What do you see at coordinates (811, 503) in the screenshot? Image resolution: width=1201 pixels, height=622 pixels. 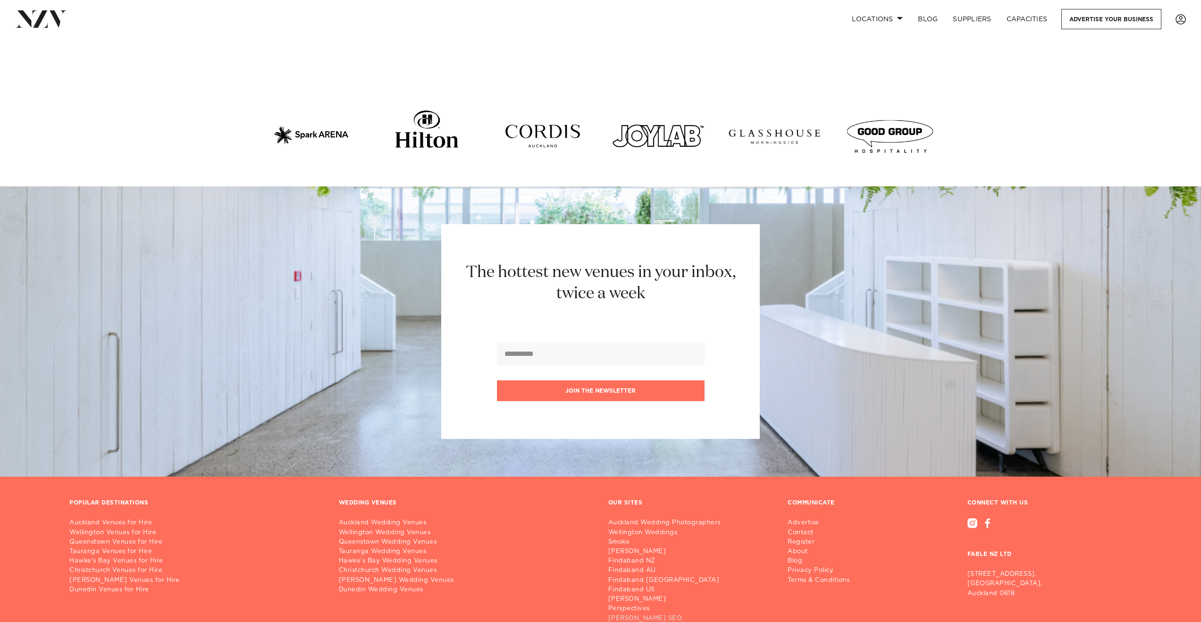 I see `h3: COMMUNICATE` at bounding box center [811, 503].